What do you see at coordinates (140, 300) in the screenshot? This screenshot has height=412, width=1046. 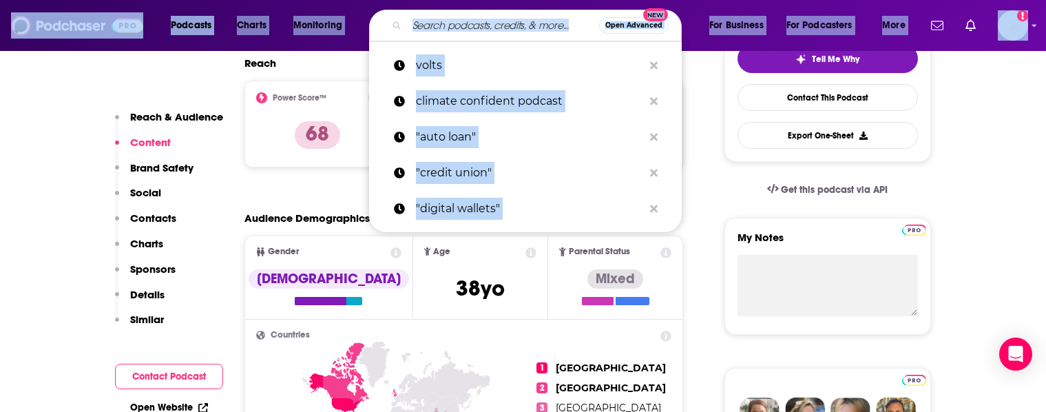 I see `button: Details` at bounding box center [140, 300].